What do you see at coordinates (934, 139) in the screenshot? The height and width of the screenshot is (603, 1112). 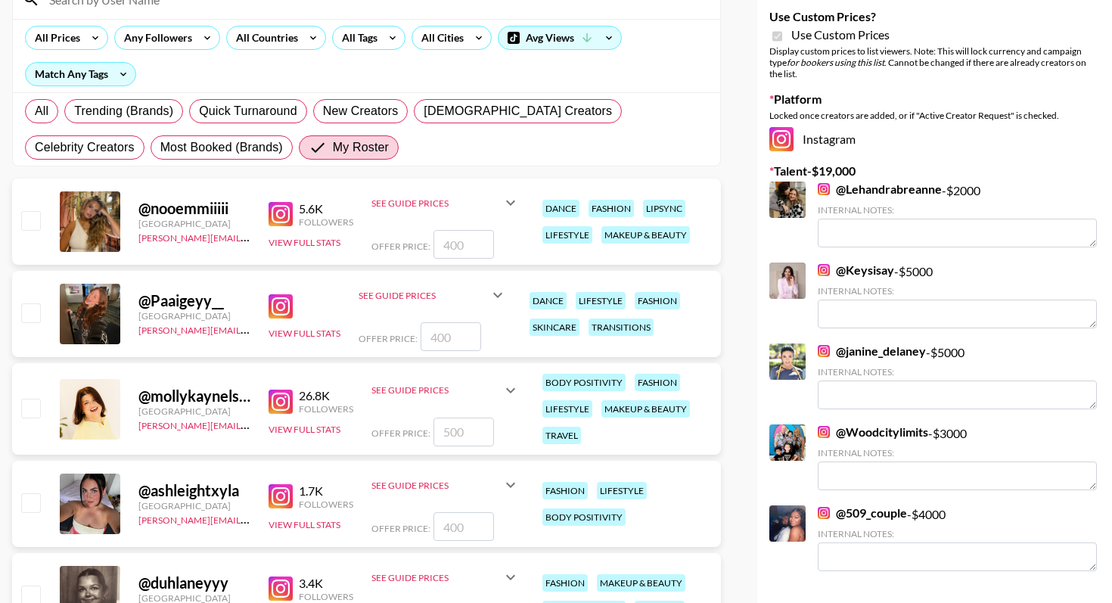 I see `div: Instagram` at bounding box center [934, 139].